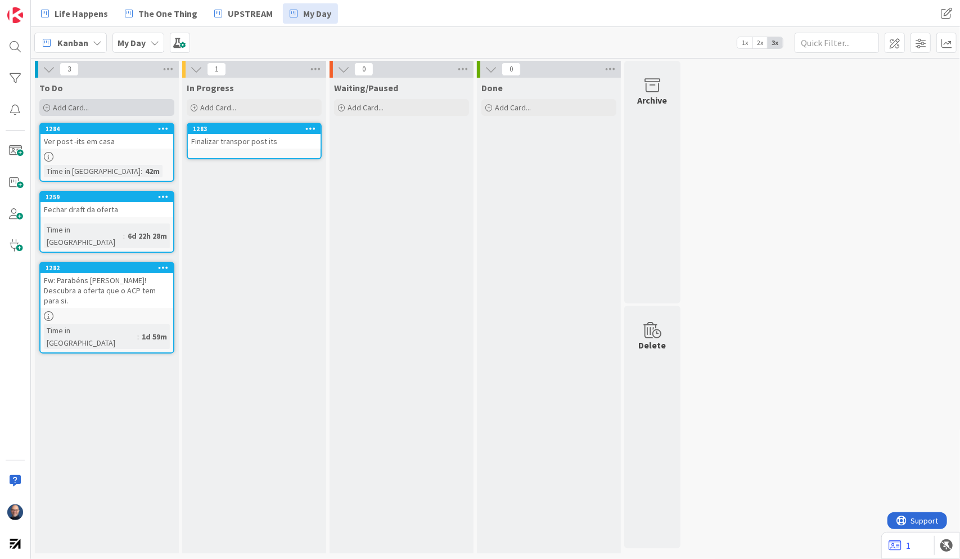 This screenshot has width=960, height=559. I want to click on span: 3x, so click(775, 43).